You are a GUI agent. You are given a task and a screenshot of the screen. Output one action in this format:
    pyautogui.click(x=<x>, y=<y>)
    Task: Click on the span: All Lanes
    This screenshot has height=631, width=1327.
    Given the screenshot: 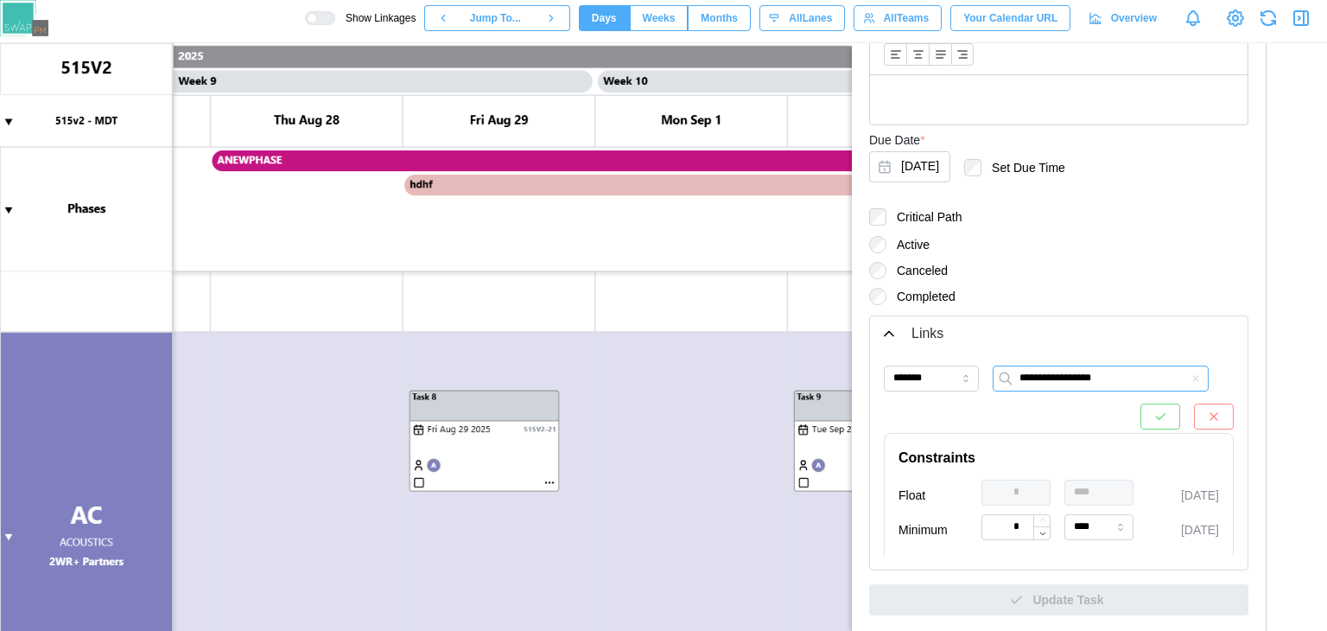 What is the action you would take?
    pyautogui.click(x=810, y=18)
    